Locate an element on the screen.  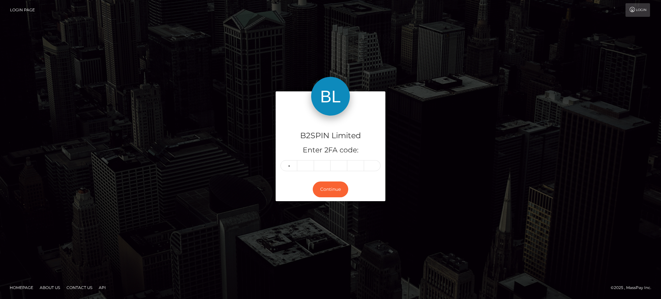
div: © 2025 , MassPay Inc. is located at coordinates (633, 288).